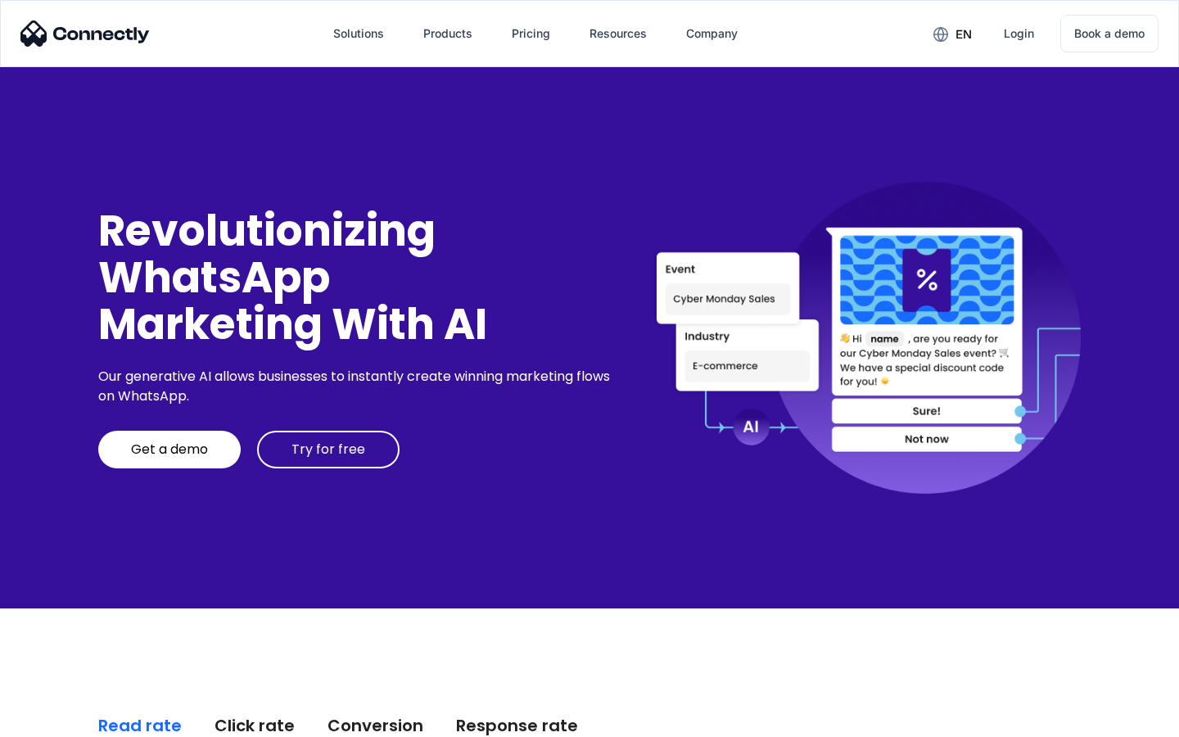 The height and width of the screenshot is (737, 1179). Describe the element at coordinates (448, 34) in the screenshot. I see `div: Products` at that location.